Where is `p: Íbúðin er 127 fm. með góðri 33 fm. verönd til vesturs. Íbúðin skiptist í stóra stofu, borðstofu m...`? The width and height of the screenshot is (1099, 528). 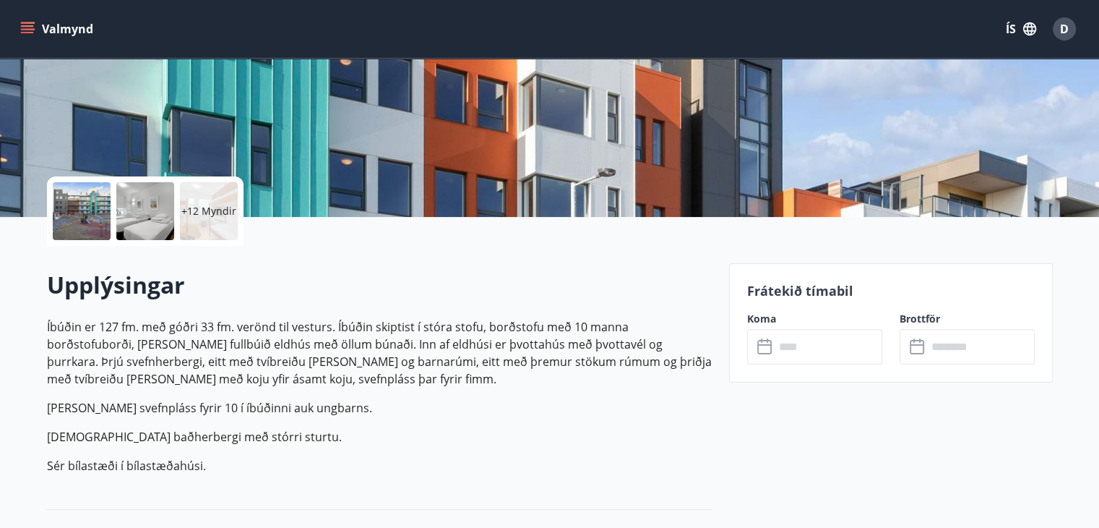 p: Íbúðin er 127 fm. með góðri 33 fm. verönd til vesturs. Íbúðin skiptist í stóra stofu, borðstofu m... is located at coordinates (379, 353).